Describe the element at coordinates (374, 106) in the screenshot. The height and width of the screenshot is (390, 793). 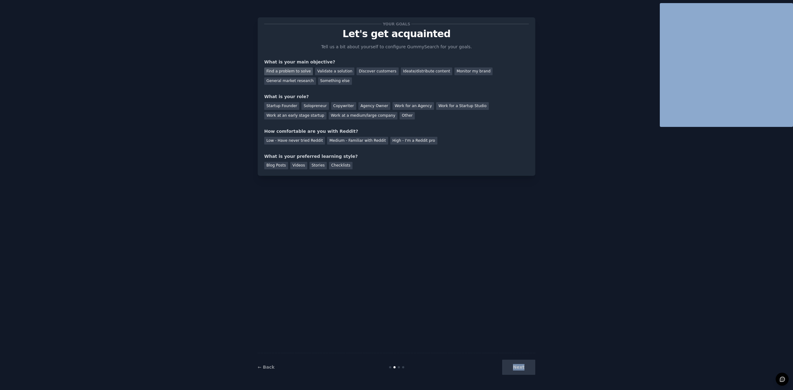
I see `div: Agency Owner` at that location.